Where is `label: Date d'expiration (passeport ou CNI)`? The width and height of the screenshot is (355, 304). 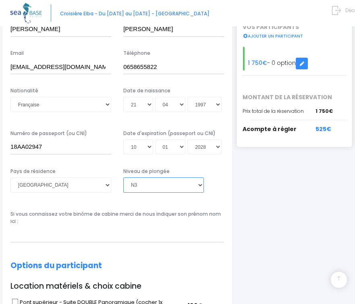 label: Date d'expiration (passeport ou CNI) is located at coordinates (169, 134).